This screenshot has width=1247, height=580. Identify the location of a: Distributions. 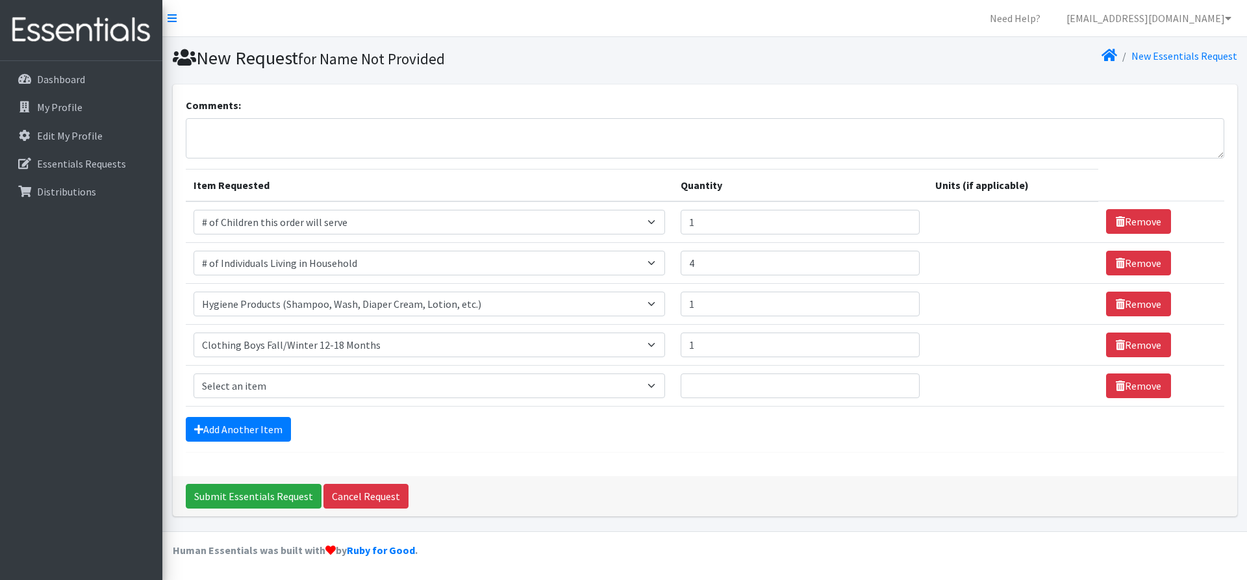
(81, 192).